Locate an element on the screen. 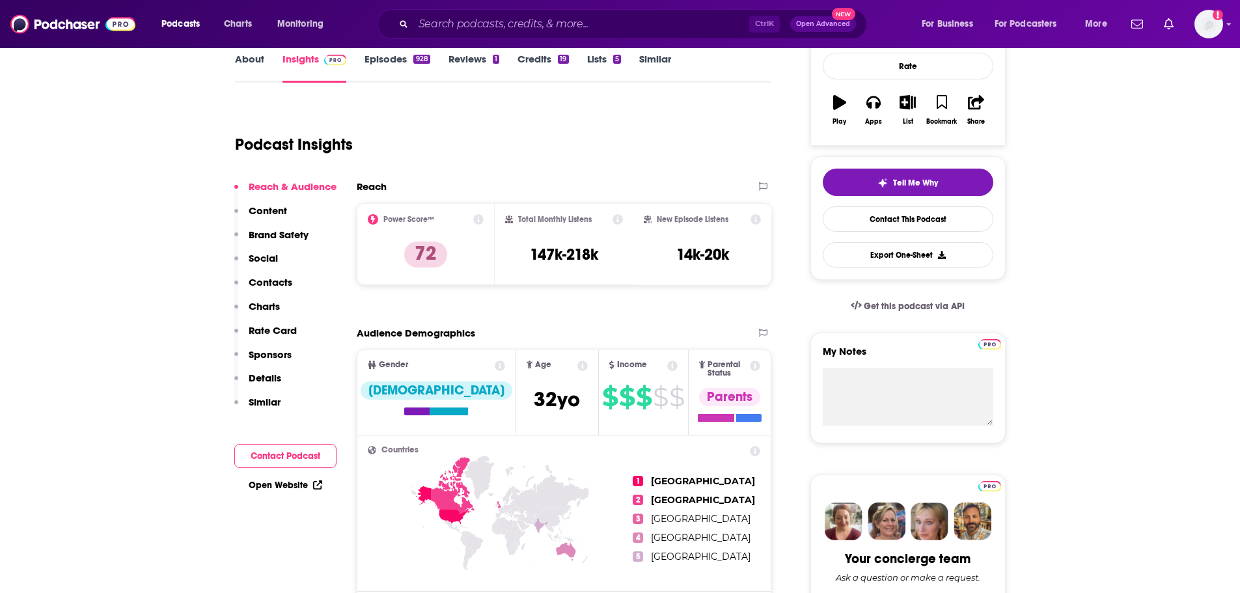 The height and width of the screenshot is (593, 1240). span: Get this podcast via API is located at coordinates (914, 306).